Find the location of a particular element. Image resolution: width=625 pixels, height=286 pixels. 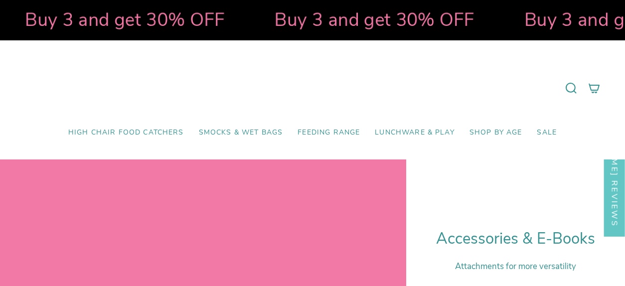

a: Mumma’s Little Helpers is located at coordinates (313, 88).